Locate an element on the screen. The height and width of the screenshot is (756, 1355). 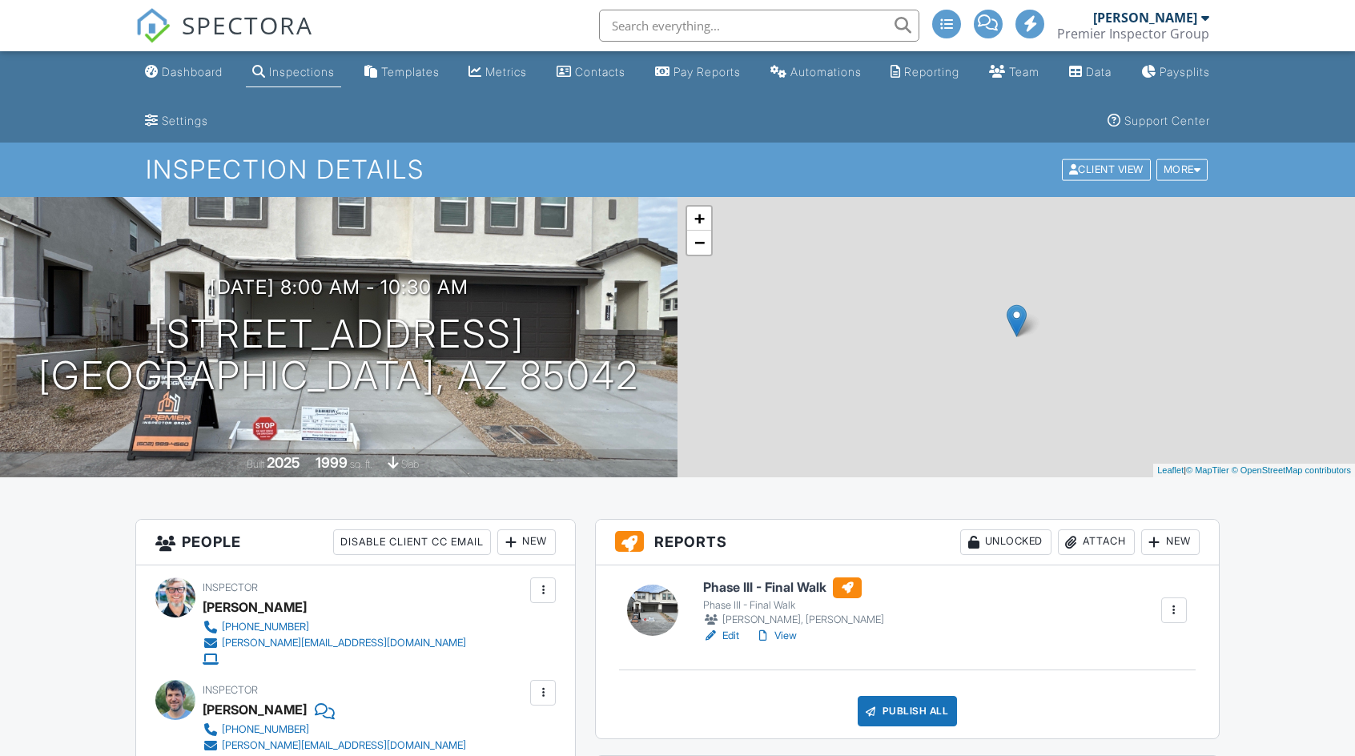
div: Support Center is located at coordinates (1167, 120).